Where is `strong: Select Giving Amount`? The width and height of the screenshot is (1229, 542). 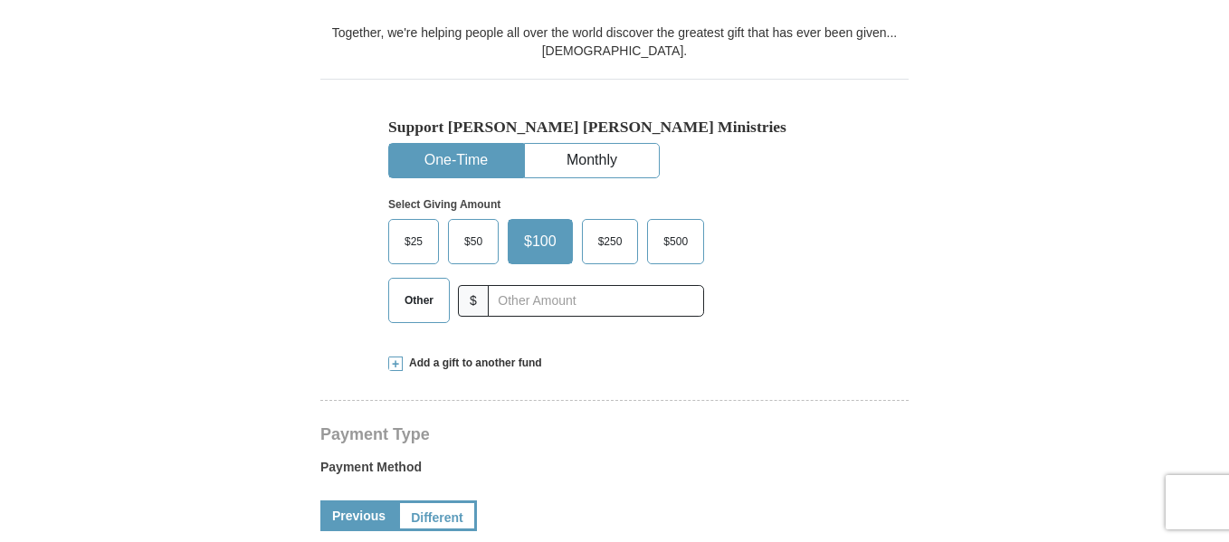 strong: Select Giving Amount is located at coordinates (444, 205).